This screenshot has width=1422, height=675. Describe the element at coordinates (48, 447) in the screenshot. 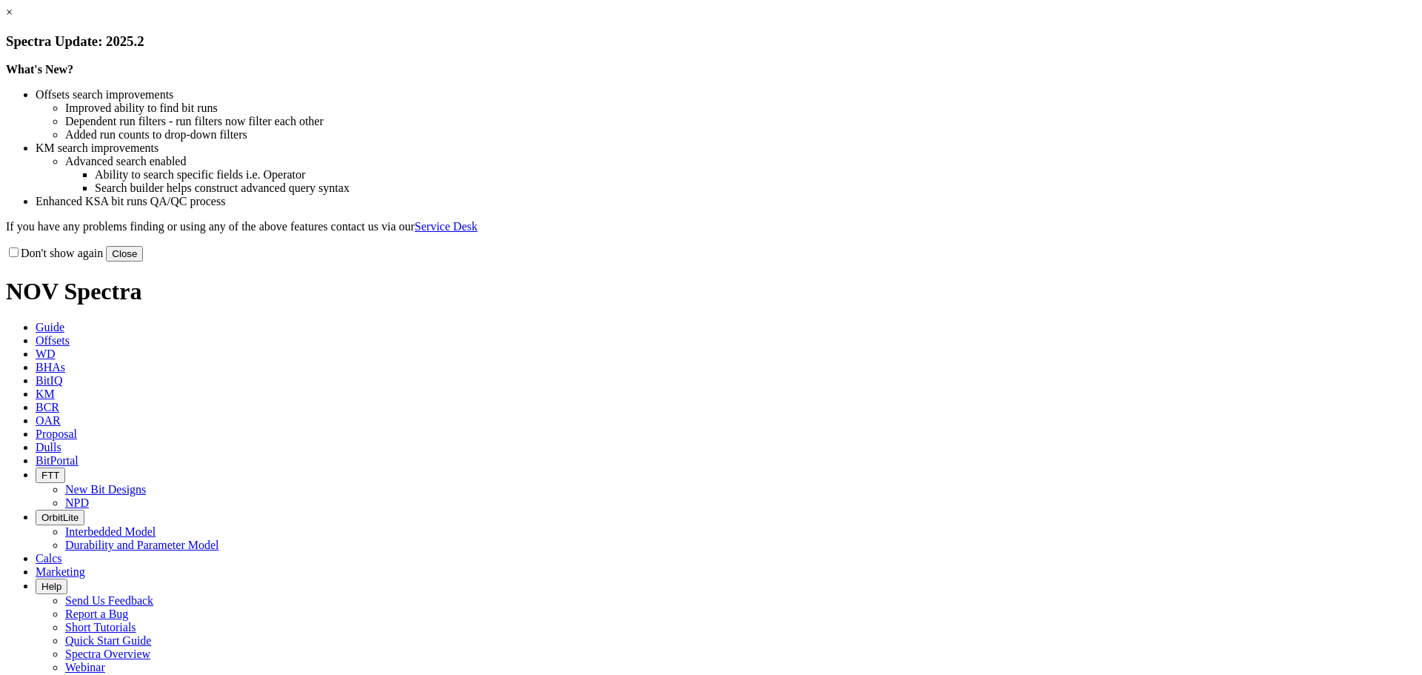

I see `span: Dulls` at that location.